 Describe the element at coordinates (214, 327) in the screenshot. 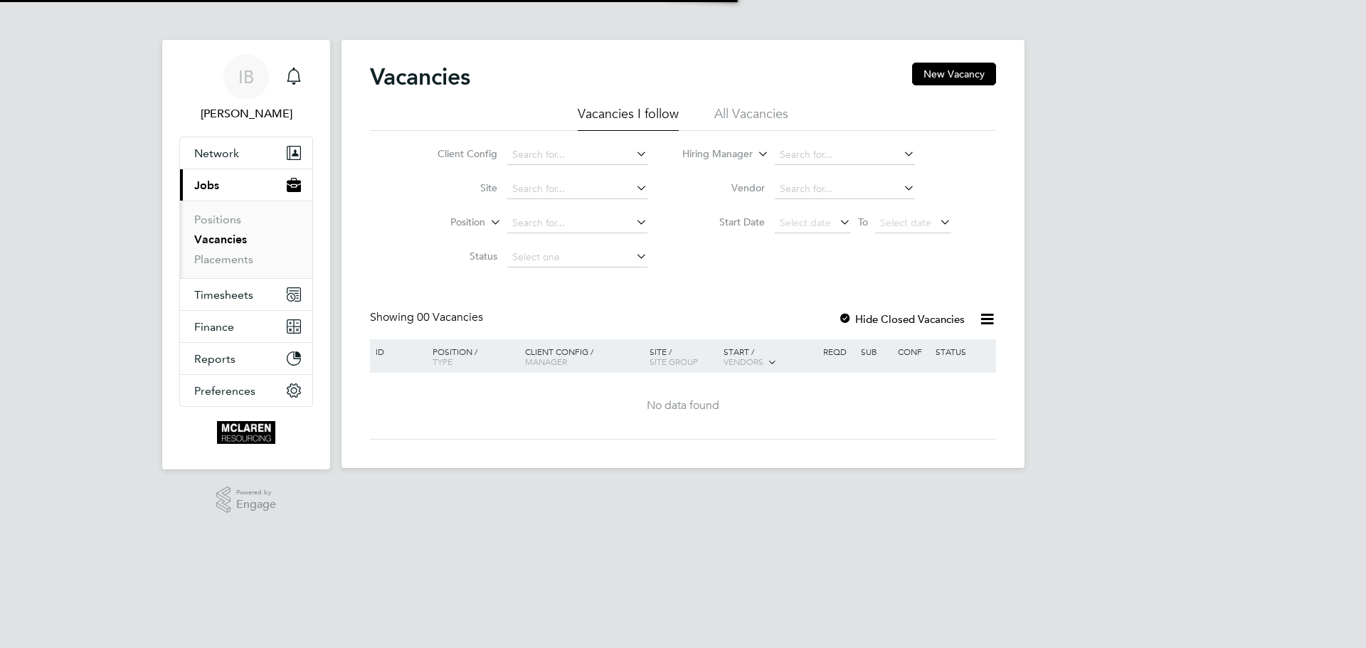

I see `span: Finance` at that location.